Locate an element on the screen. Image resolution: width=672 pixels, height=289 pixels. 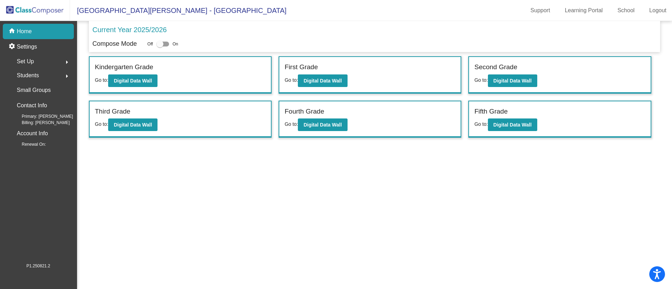
p: Settings is located at coordinates (27, 47).